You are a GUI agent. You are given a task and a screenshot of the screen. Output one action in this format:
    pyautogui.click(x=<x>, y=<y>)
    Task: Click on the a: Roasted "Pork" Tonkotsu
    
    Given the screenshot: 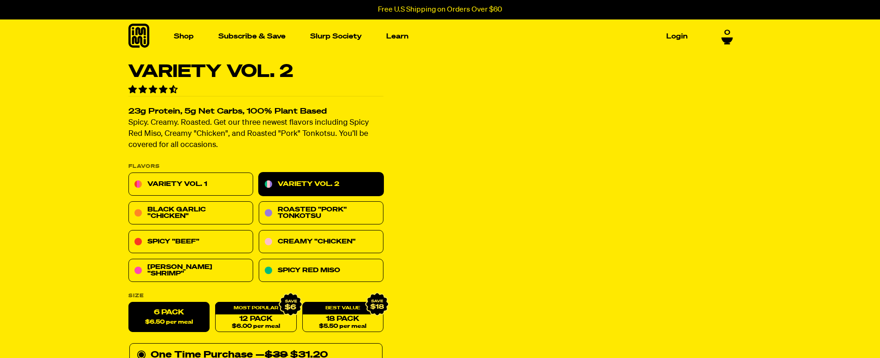 What is the action you would take?
    pyautogui.click(x=321, y=213)
    